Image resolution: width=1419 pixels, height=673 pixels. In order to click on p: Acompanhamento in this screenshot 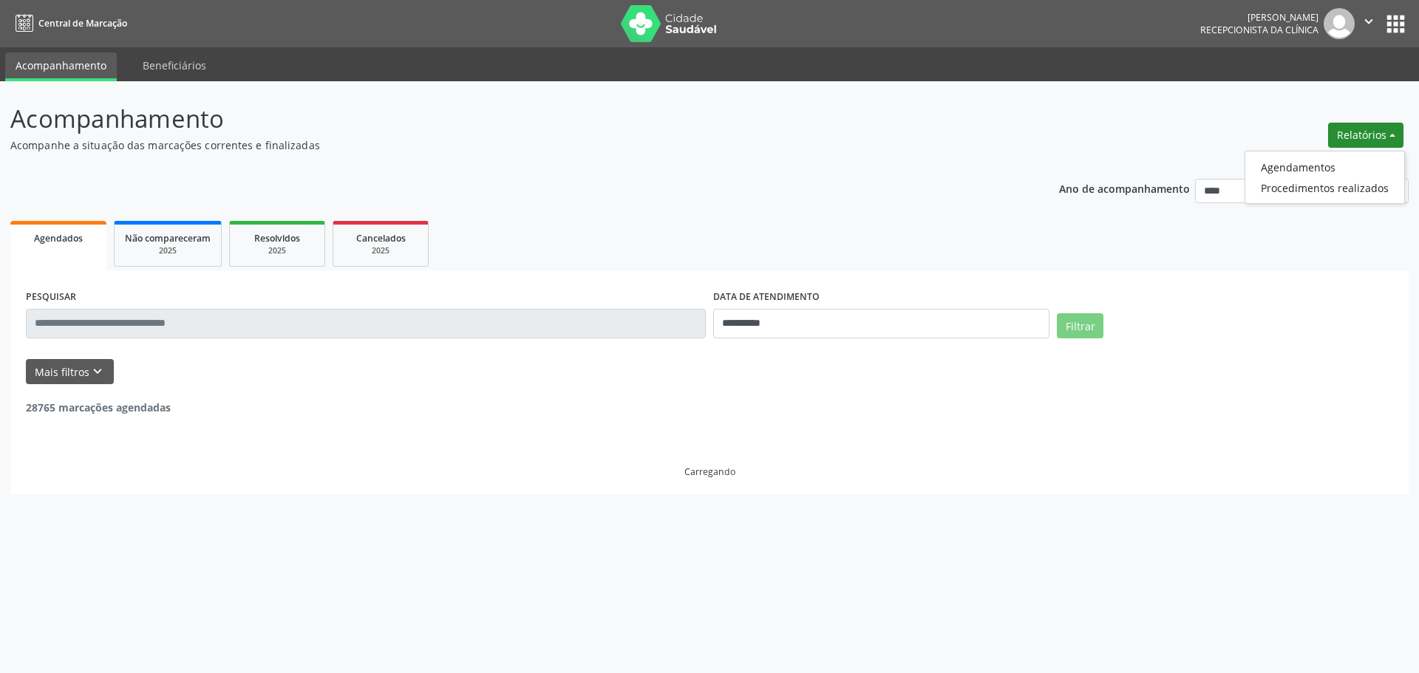, I will do `click(499, 119)`.